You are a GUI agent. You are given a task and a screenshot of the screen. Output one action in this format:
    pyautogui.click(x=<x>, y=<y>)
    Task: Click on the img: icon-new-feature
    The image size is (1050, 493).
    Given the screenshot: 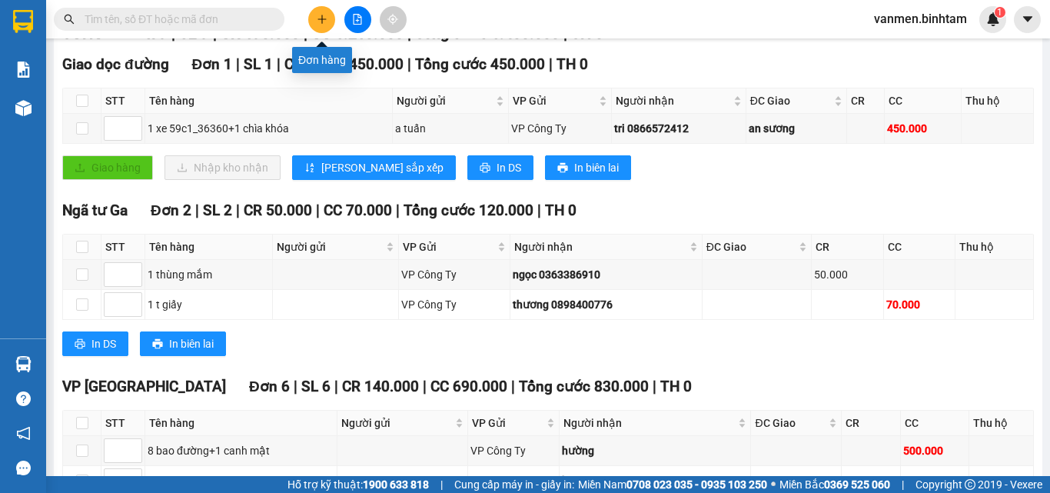 What is the action you would take?
    pyautogui.click(x=993, y=19)
    